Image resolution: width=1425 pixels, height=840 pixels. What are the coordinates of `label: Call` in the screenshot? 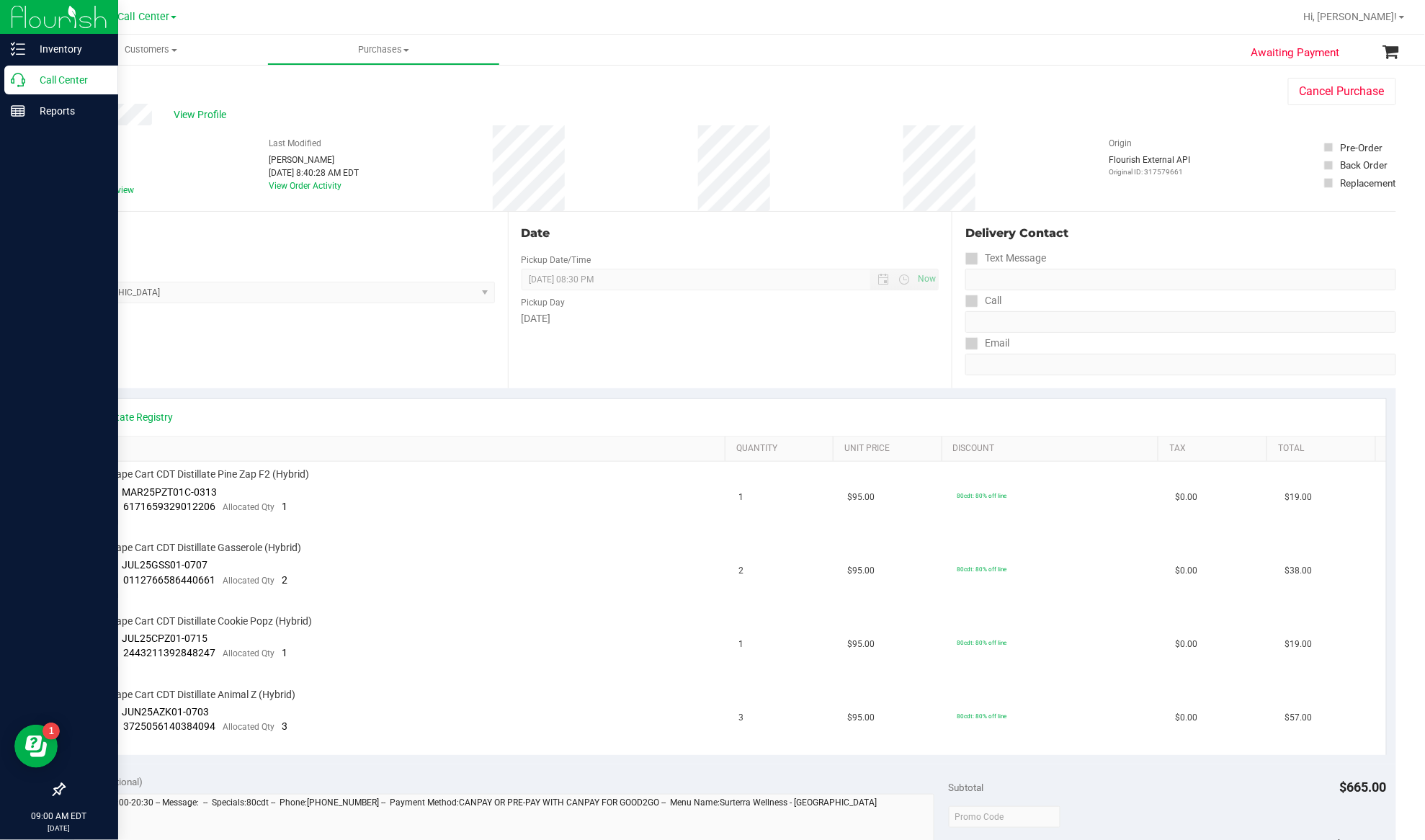 It's located at (983, 300).